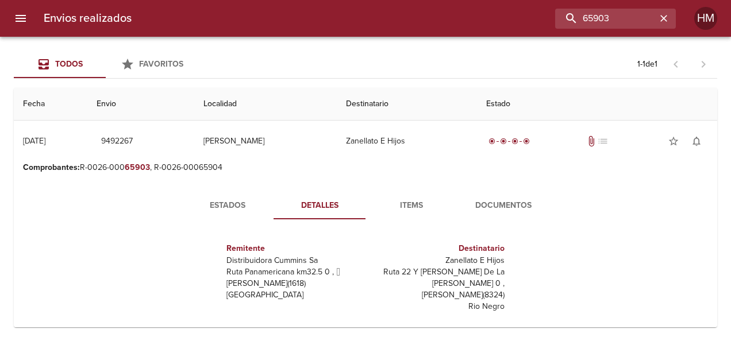 This screenshot has height=341, width=731. Describe the element at coordinates (406, 104) in the screenshot. I see `th: Destinatario` at that location.